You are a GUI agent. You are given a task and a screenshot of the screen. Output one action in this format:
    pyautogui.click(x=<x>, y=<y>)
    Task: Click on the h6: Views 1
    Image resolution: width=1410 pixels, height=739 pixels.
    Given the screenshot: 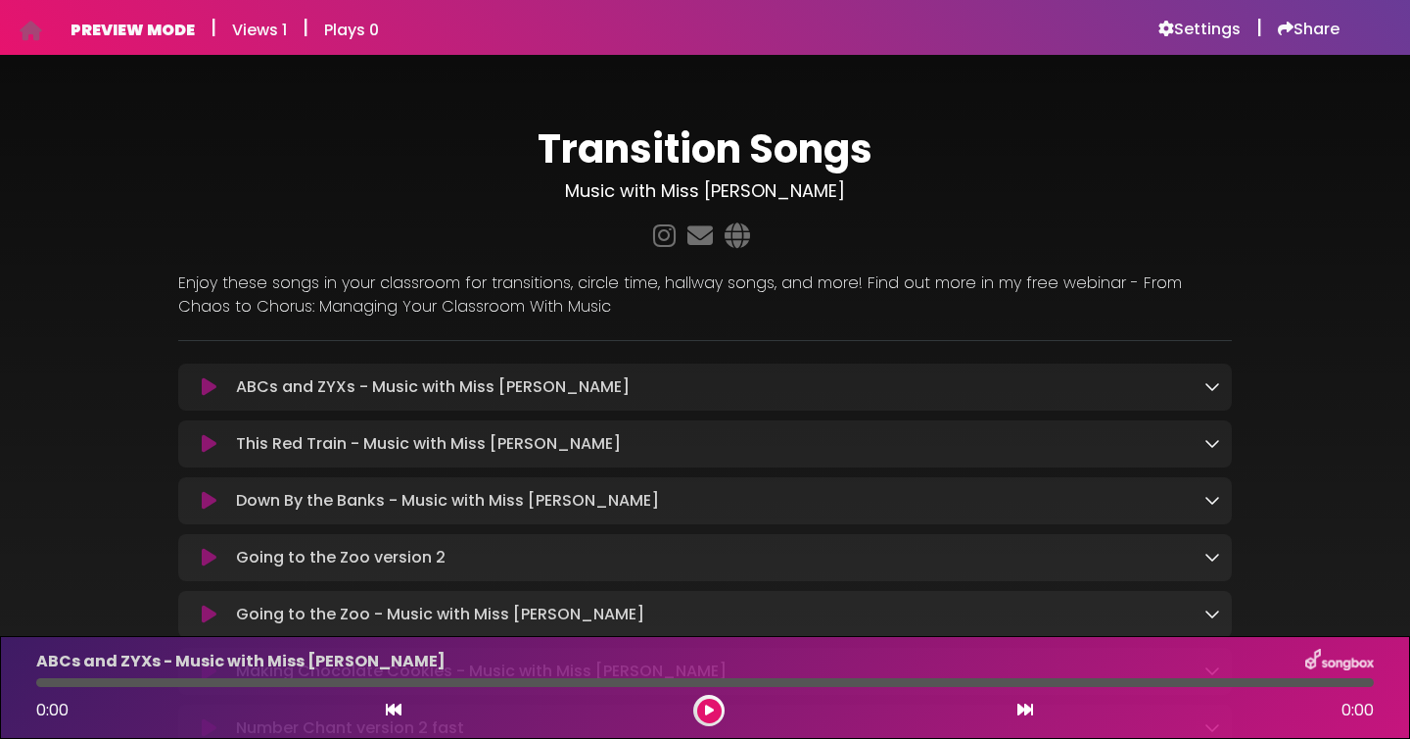 What is the action you would take?
    pyautogui.click(x=260, y=29)
    